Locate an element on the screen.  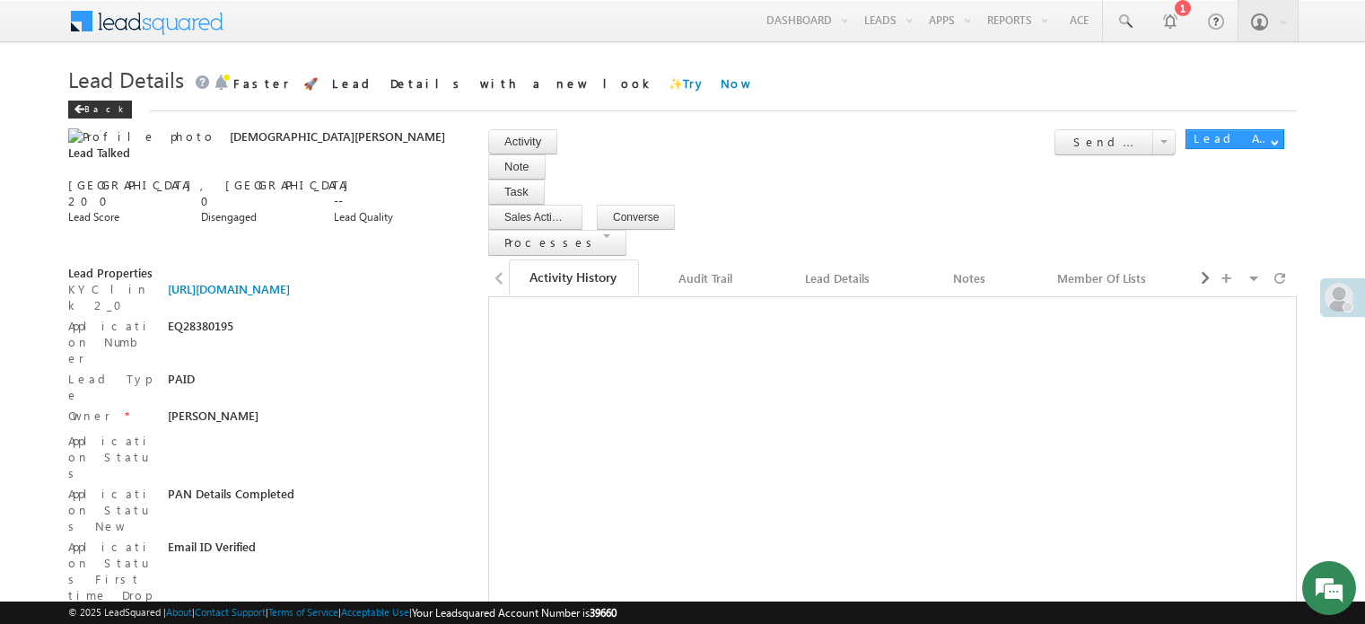
a: Contact Support is located at coordinates (230, 611).